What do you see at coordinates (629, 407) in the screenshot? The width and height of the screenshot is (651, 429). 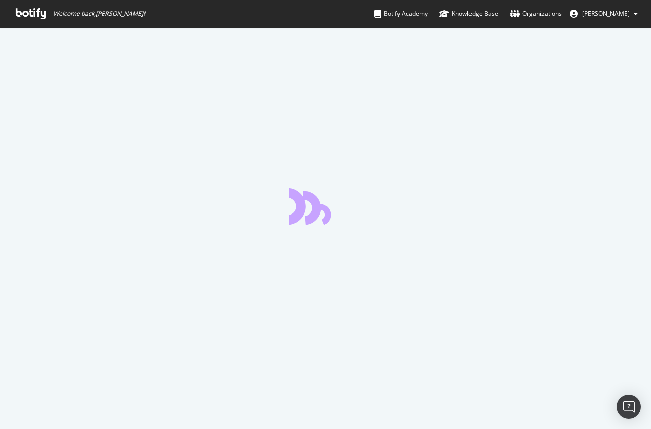 I see `div: Open Intercom Messenger` at bounding box center [629, 407].